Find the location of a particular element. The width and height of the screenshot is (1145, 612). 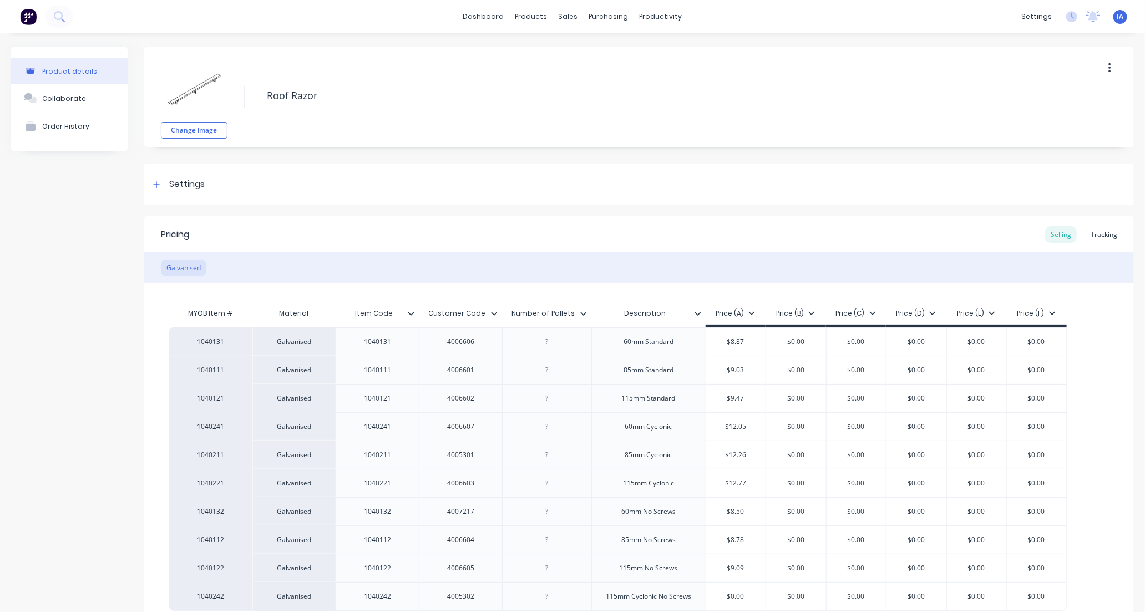

div: 60mm No Screws is located at coordinates (648, 511).